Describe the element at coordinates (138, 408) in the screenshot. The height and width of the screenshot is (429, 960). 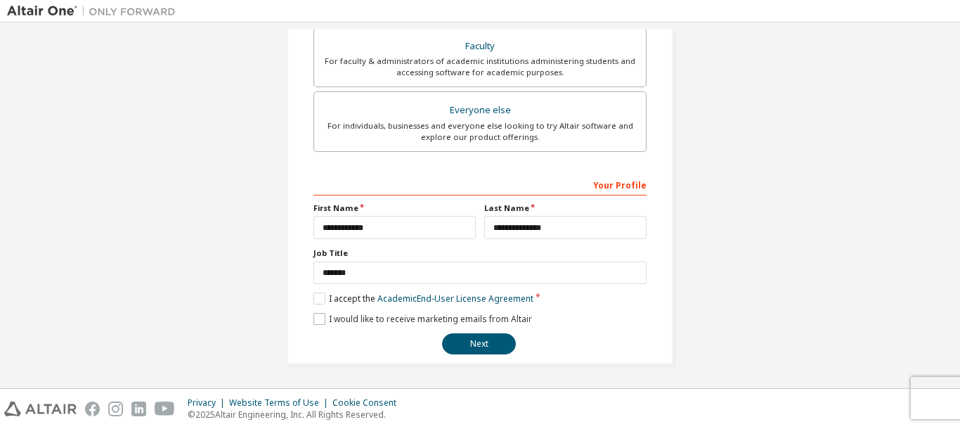
I see `img: linkedin.svg` at that location.